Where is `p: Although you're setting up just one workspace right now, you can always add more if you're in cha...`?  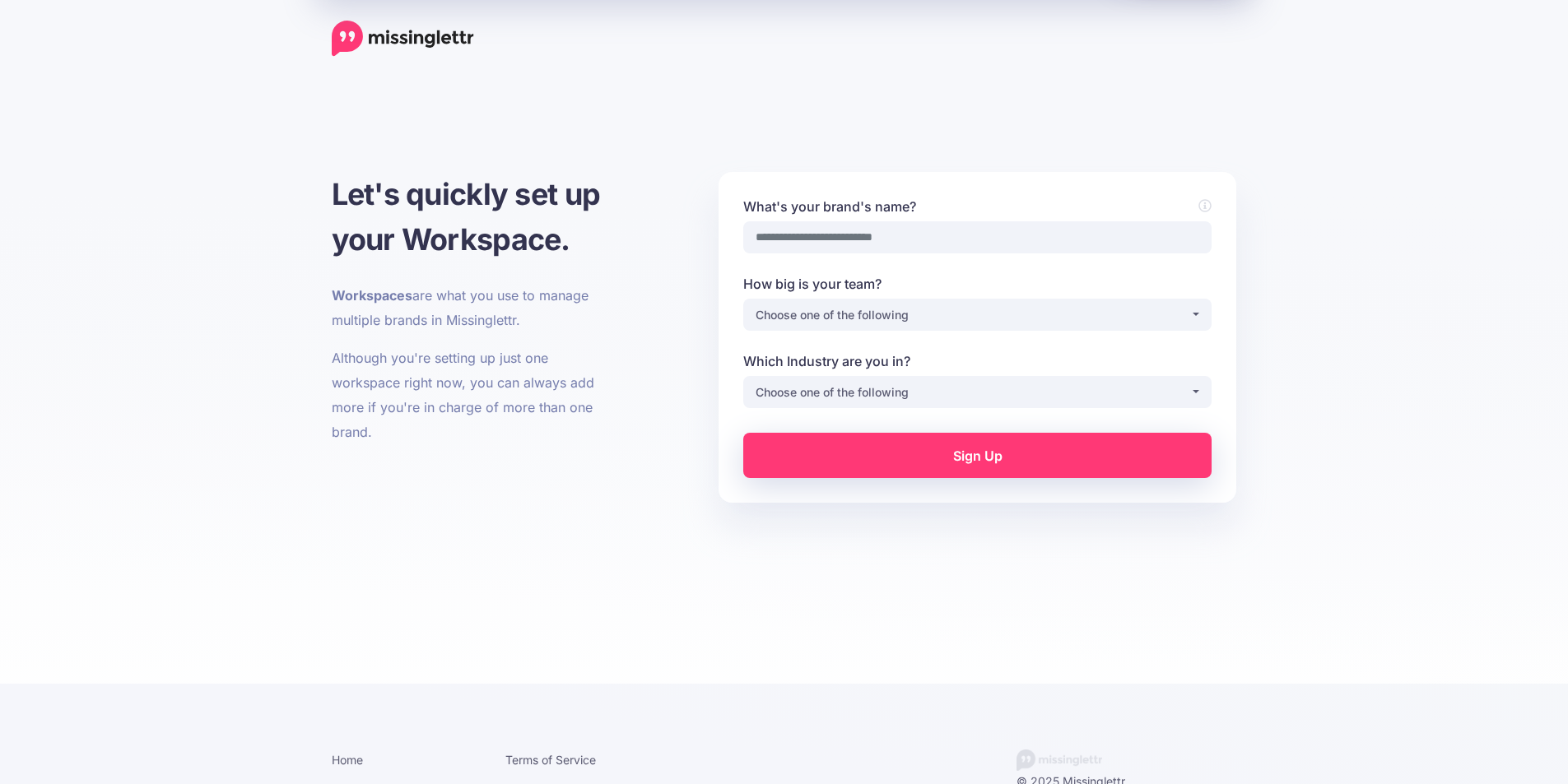
p: Although you're setting up just one workspace right now, you can always add more if you're in cha... is located at coordinates (474, 395).